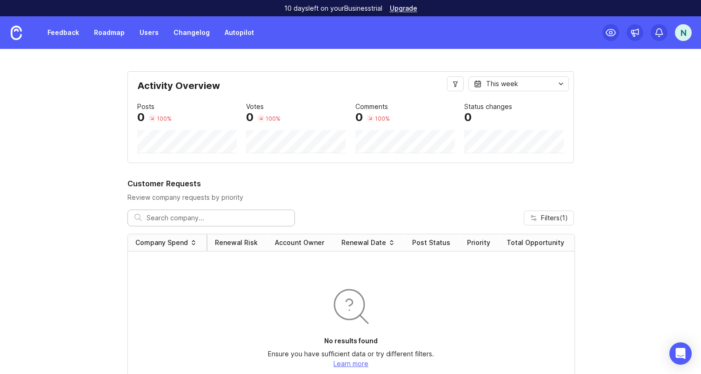  I want to click on h2: Customer Requests, so click(351, 183).